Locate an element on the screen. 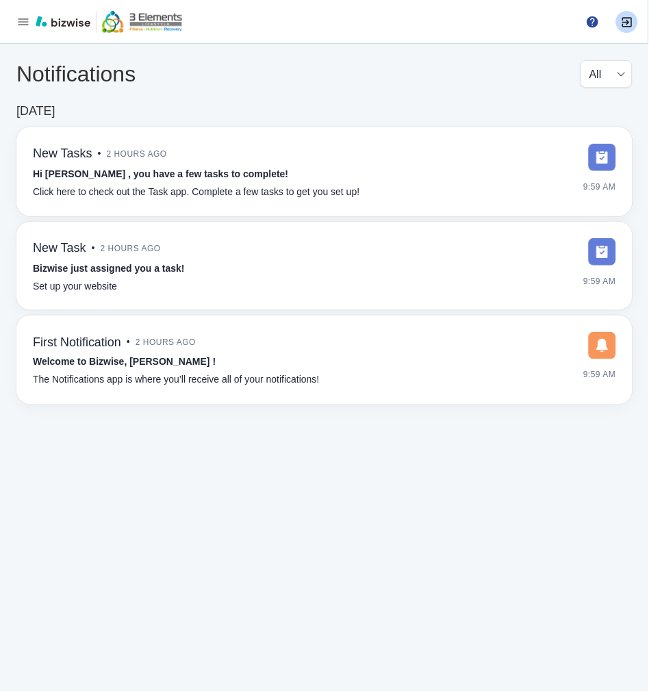 Image resolution: width=649 pixels, height=692 pixels. img: bizwise is located at coordinates (63, 21).